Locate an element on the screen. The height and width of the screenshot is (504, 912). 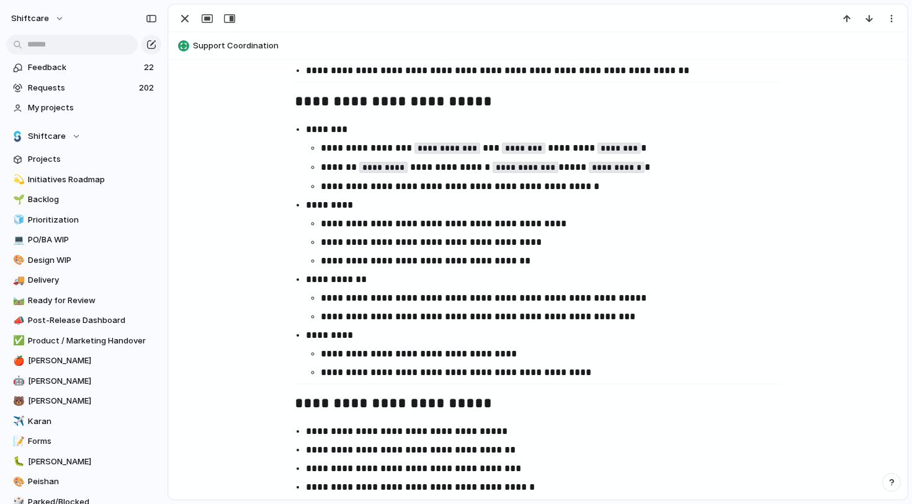
span: Design WIP is located at coordinates (92, 260).